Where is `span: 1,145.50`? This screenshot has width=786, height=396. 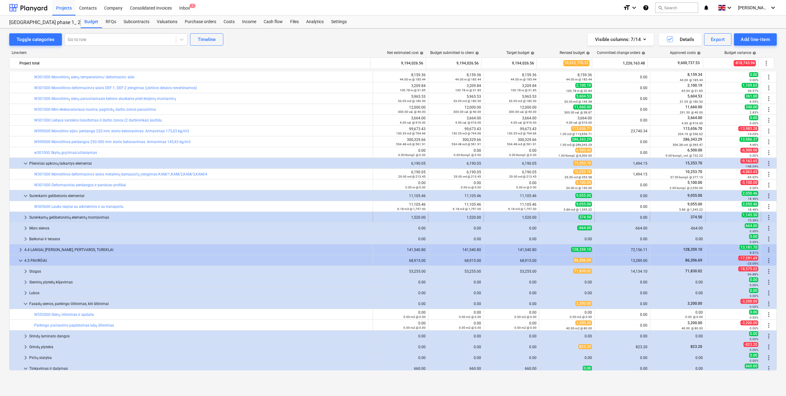 span: 1,145.50 is located at coordinates (750, 215).